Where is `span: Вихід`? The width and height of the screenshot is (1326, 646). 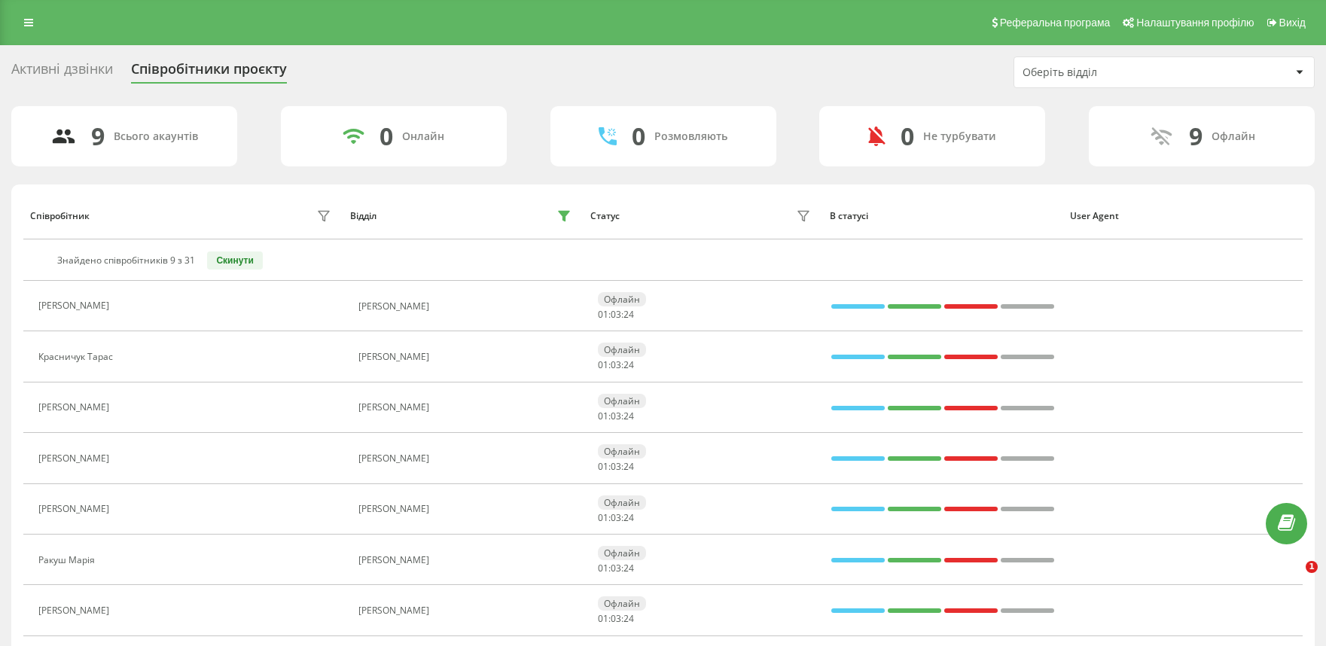
span: Вихід is located at coordinates (1292, 23).